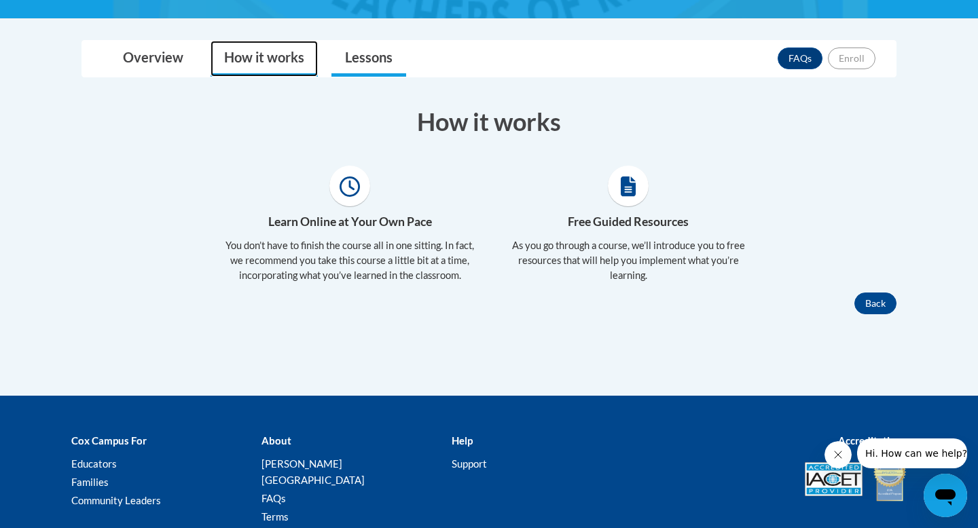  I want to click on a: Community Leaders, so click(116, 500).